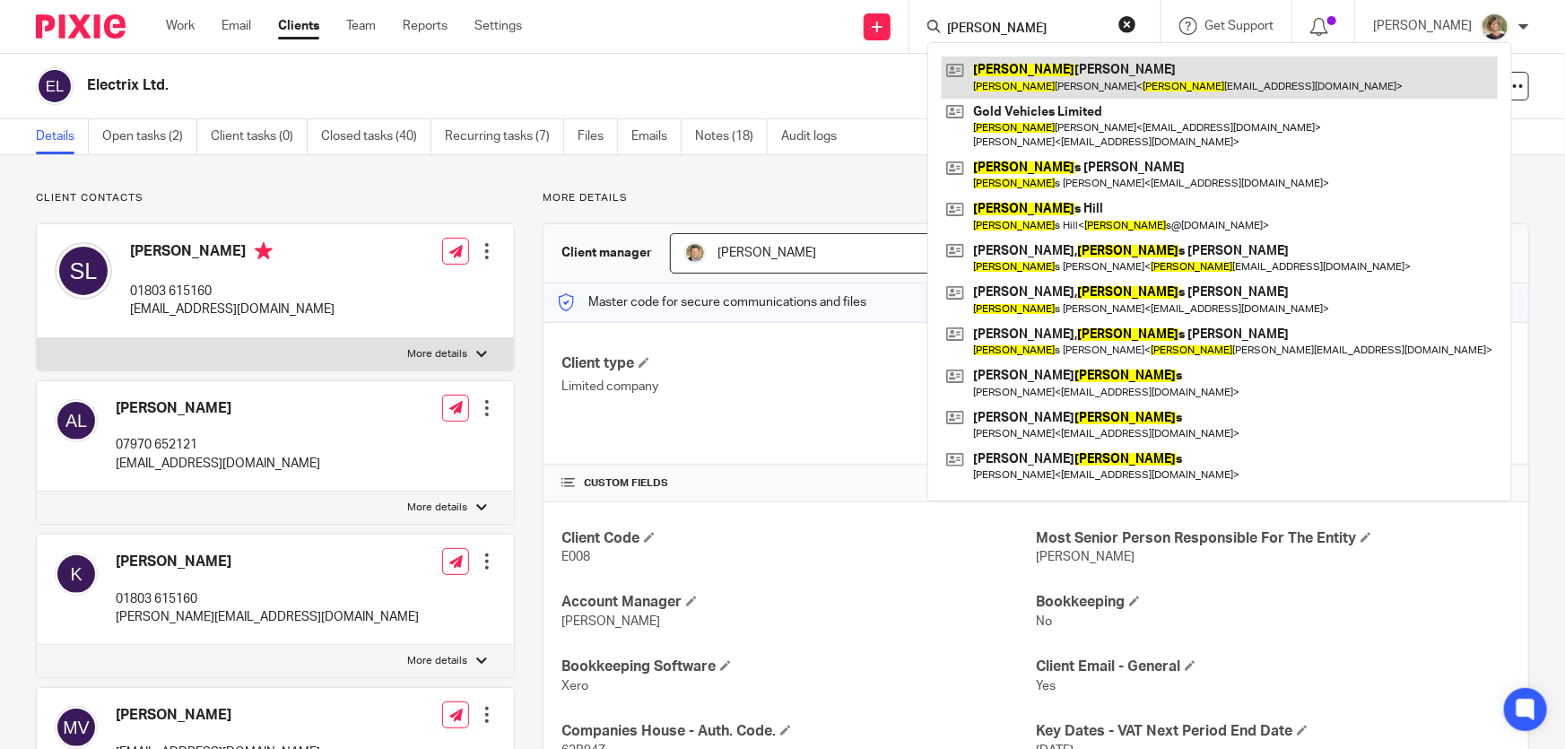  What do you see at coordinates (731, 136) in the screenshot?
I see `a: Notes (18)` at bounding box center [731, 136].